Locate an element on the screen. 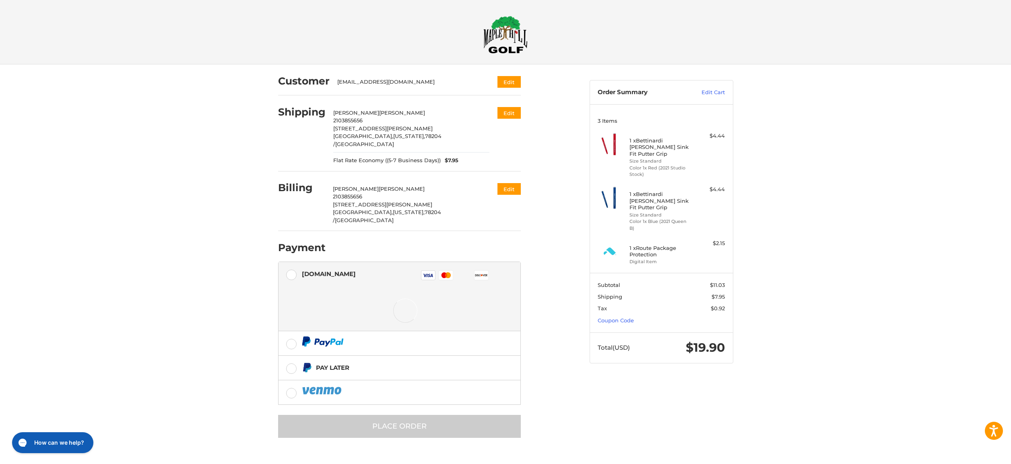  span: Flat Rate Economy ((5-7 Business Days)) is located at coordinates (387, 161).